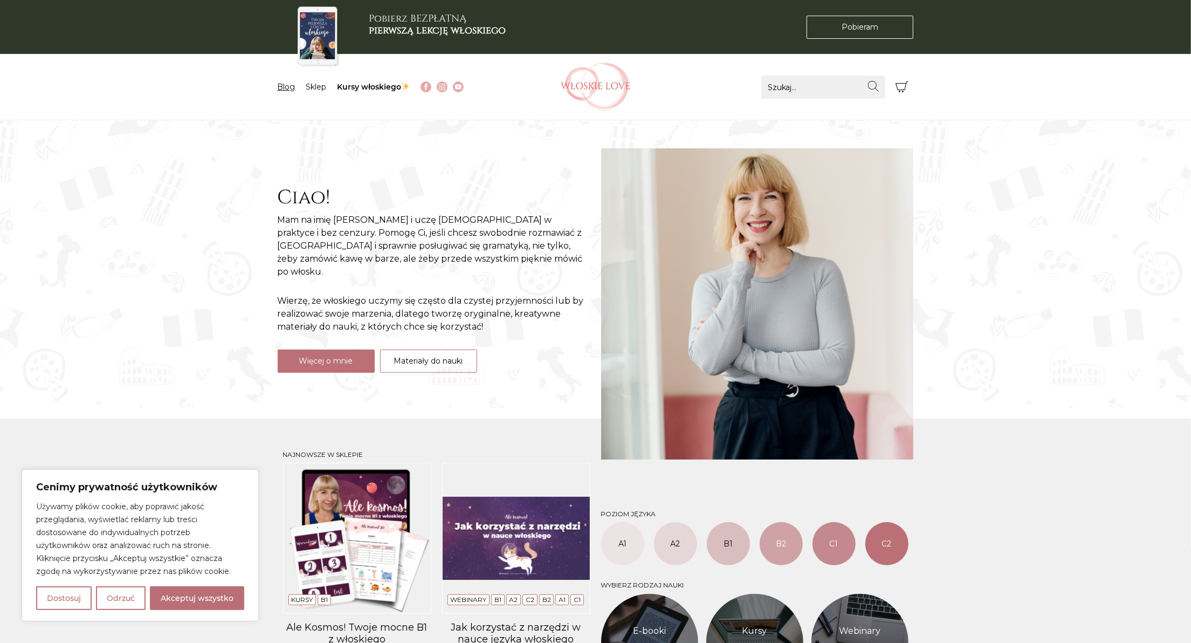  Describe the element at coordinates (434, 314) in the screenshot. I see `p: Wierzę, że włoskiego uczymy się często dla czystej przyjemności lub by realizować swoje marzenia,...` at that location.